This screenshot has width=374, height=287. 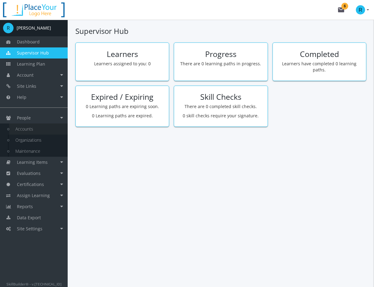 I want to click on p: 0 Learning paths are expired., so click(x=122, y=116).